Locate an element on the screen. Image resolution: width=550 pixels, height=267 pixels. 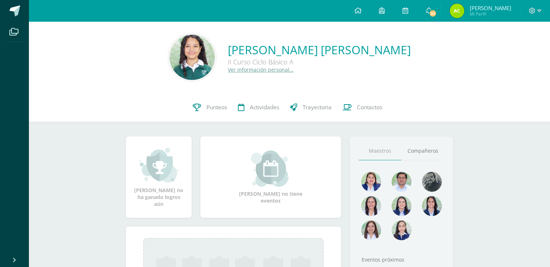
span: Mi Perfil is located at coordinates (491, 14).